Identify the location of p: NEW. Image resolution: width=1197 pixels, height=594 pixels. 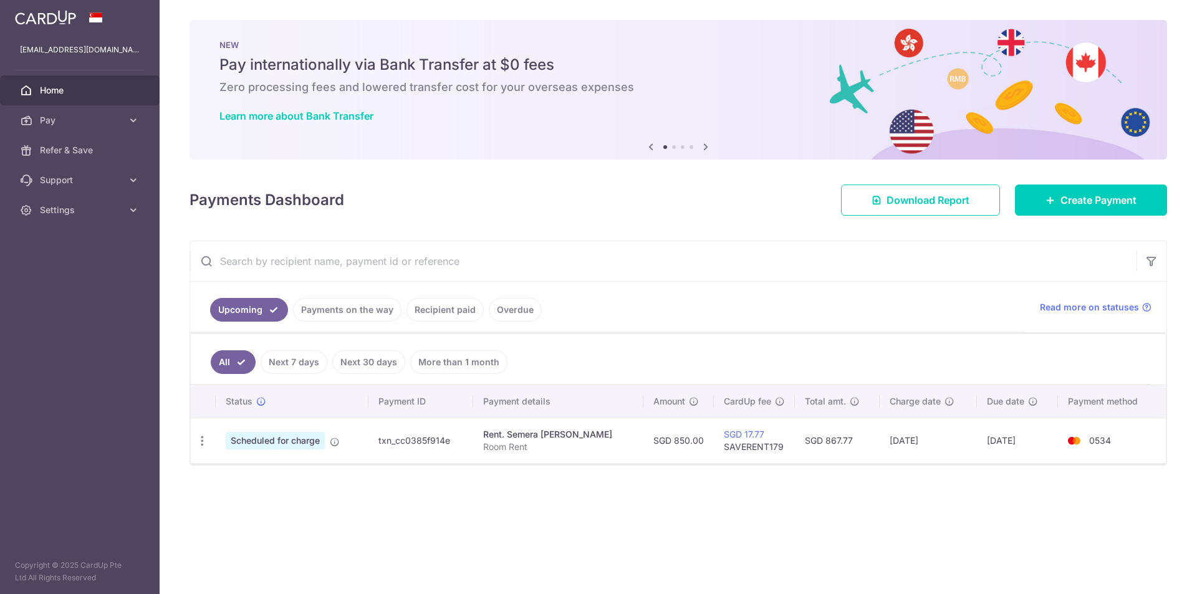
(678, 45).